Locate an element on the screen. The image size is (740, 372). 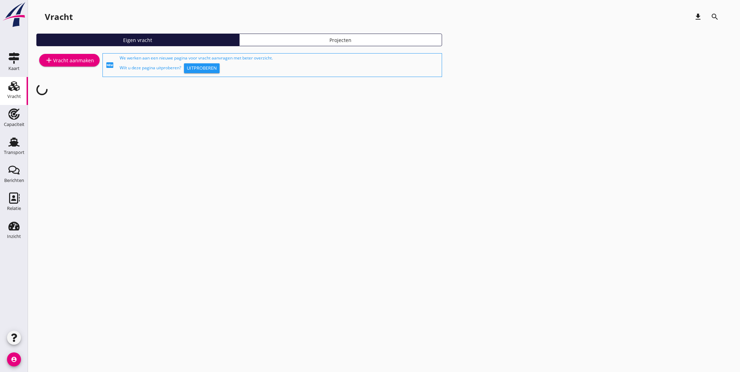
a: Vracht aanmaken is located at coordinates (69, 60).